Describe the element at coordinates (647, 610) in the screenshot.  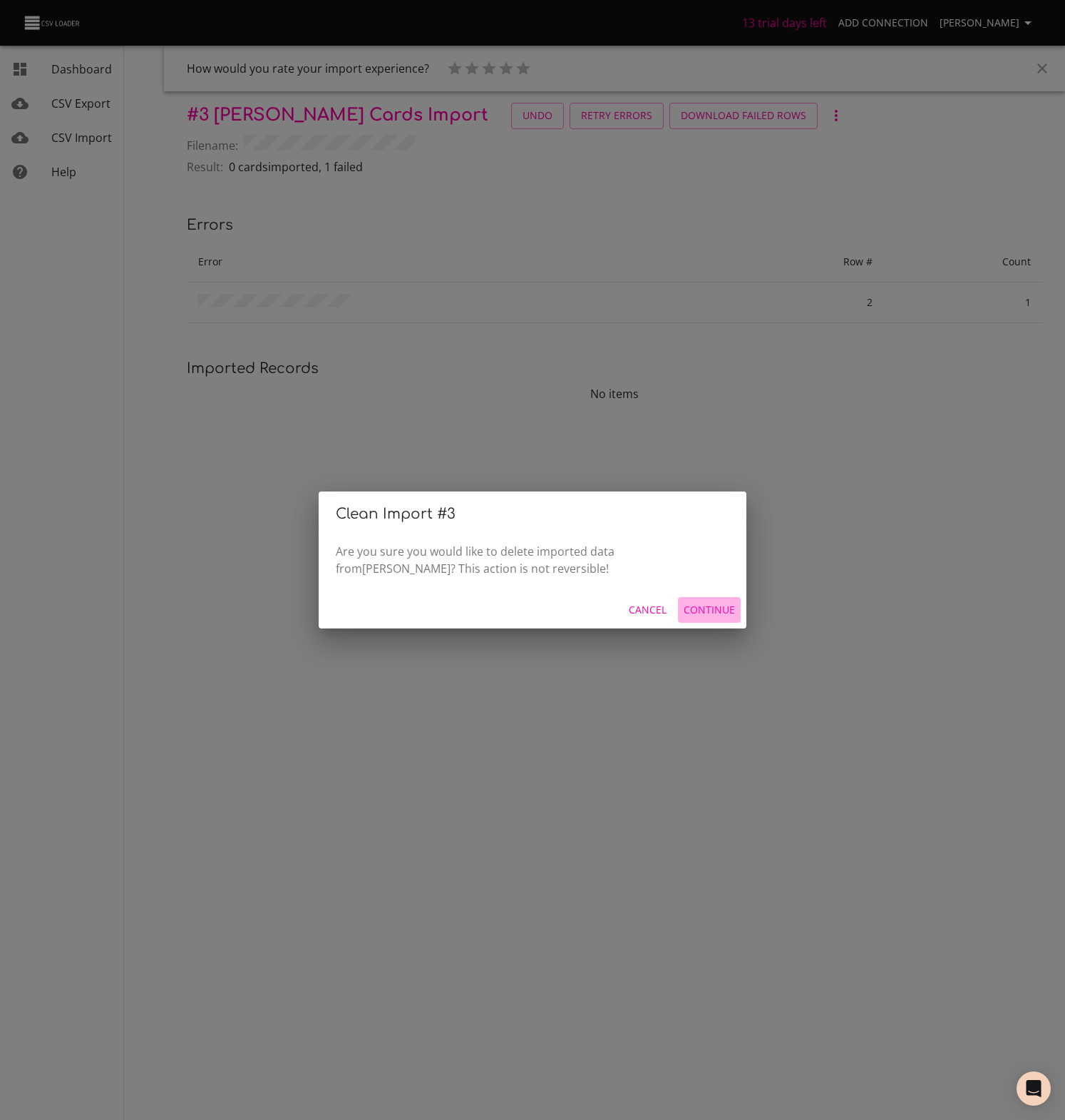
I see `span: Cancel` at that location.